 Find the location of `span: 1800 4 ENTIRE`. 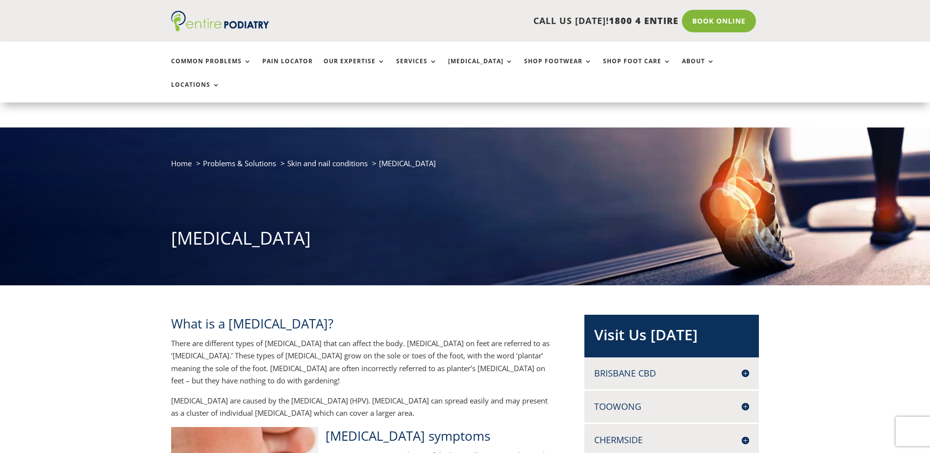

span: 1800 4 ENTIRE is located at coordinates (644, 21).